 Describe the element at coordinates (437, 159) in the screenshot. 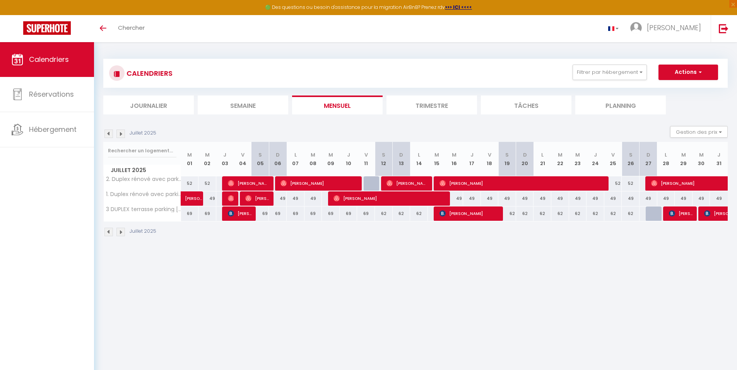

I see `th: 15` at that location.